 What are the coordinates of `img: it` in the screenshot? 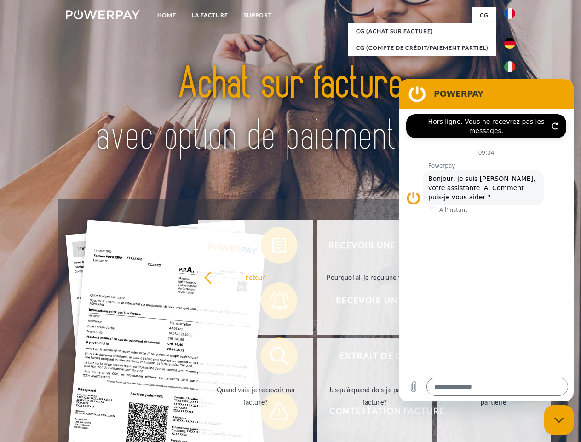 It's located at (510, 67).